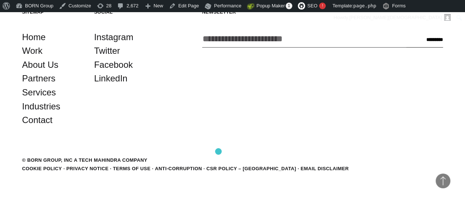 The image size is (465, 203). What do you see at coordinates (443, 181) in the screenshot?
I see `span: Back to Top` at bounding box center [443, 181].